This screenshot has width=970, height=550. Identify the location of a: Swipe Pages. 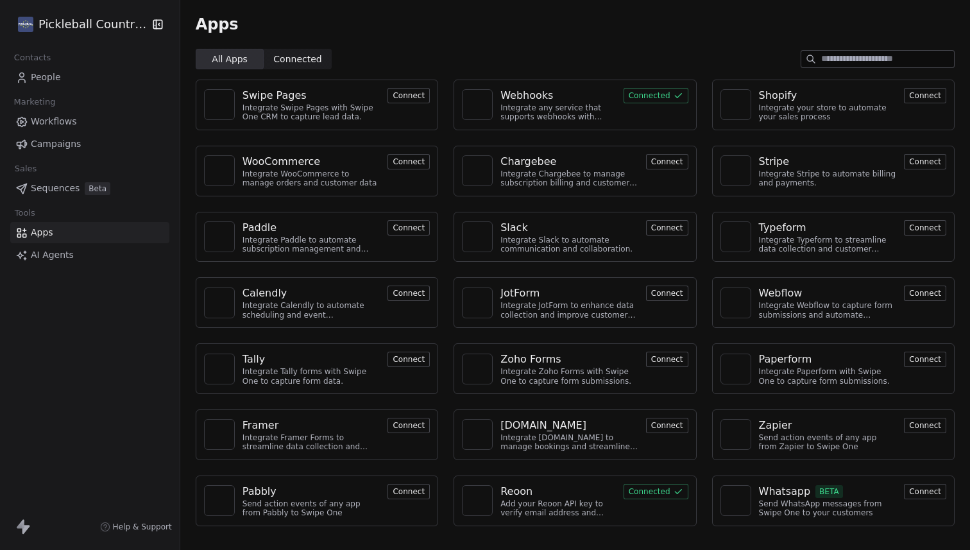
(311, 96).